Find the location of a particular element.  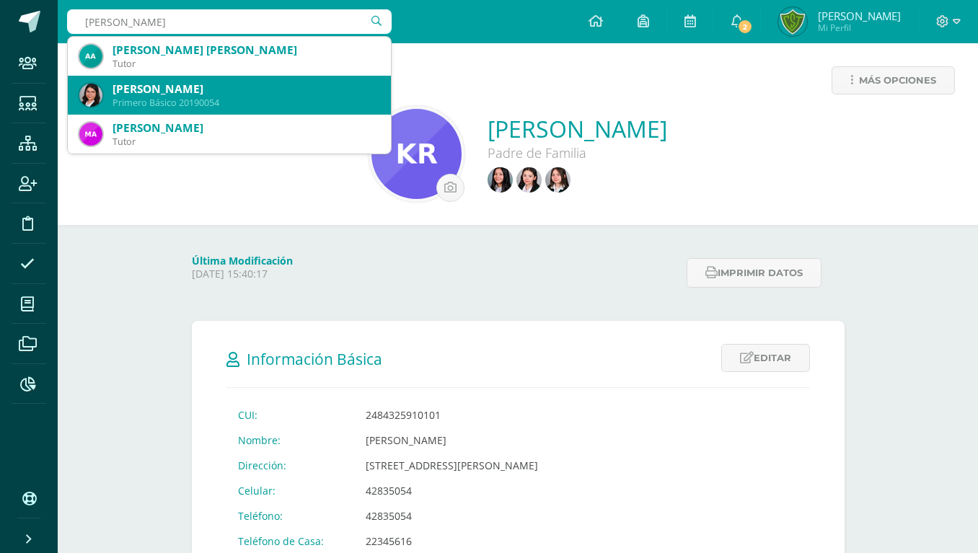

input: Busca un usuario... is located at coordinates (229, 22).